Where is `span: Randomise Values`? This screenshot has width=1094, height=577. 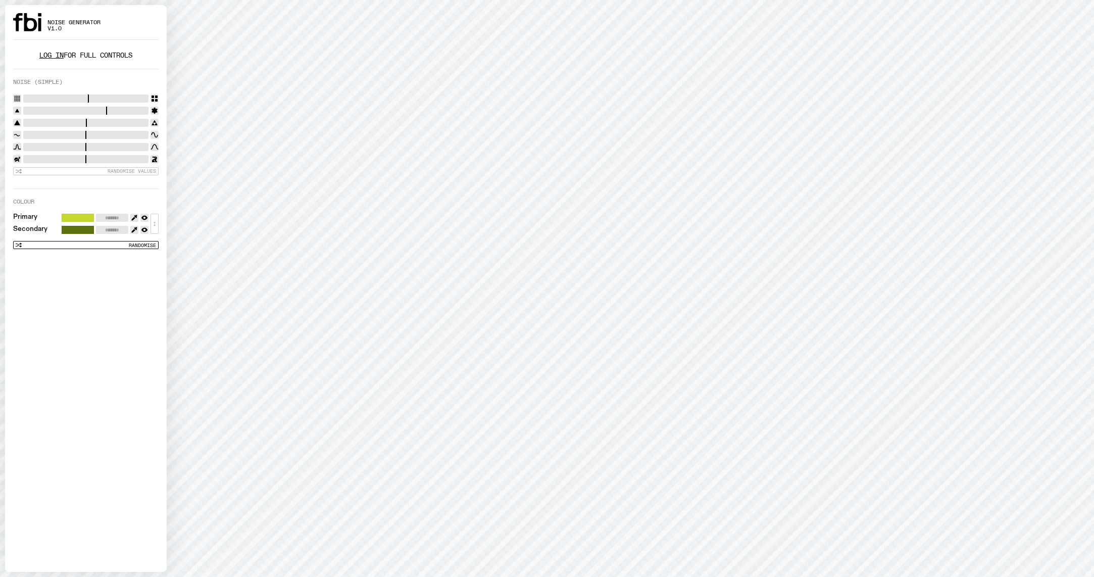 span: Randomise Values is located at coordinates (132, 171).